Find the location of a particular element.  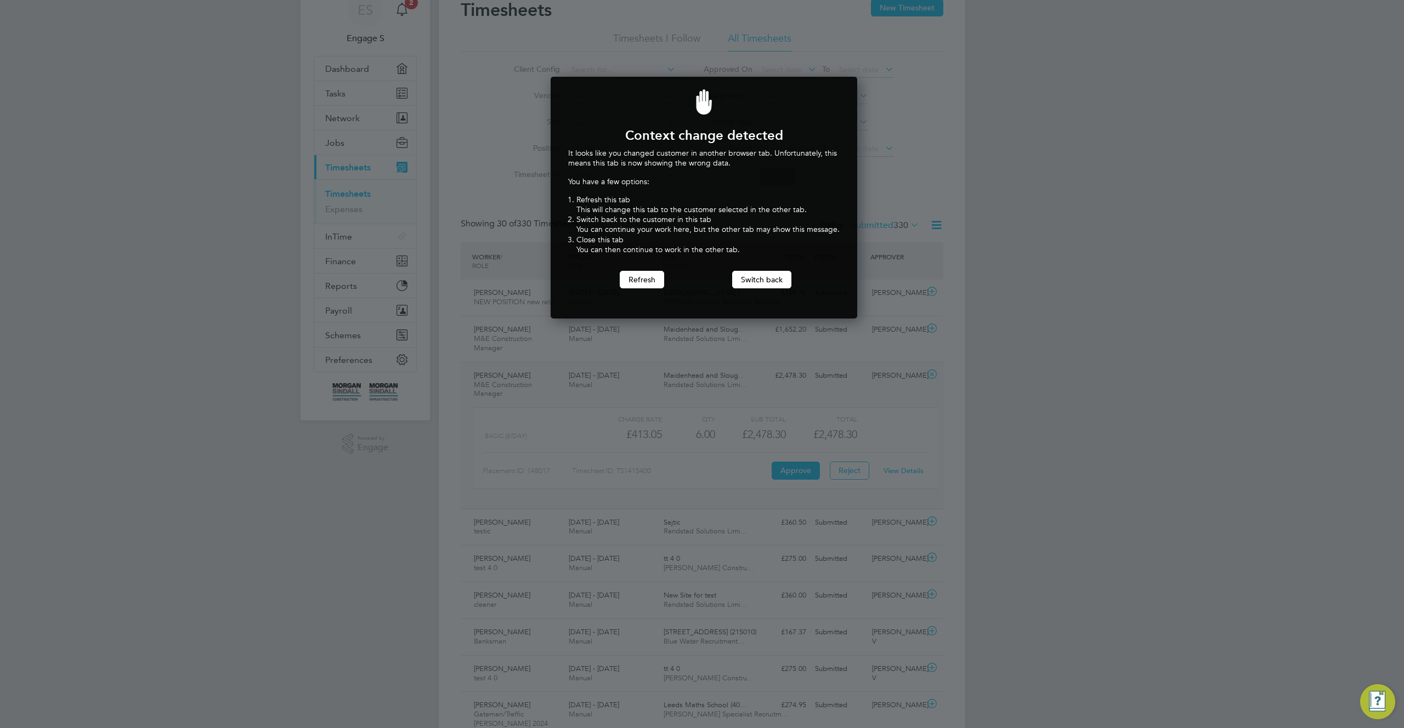

button: Refresh is located at coordinates (642, 280).